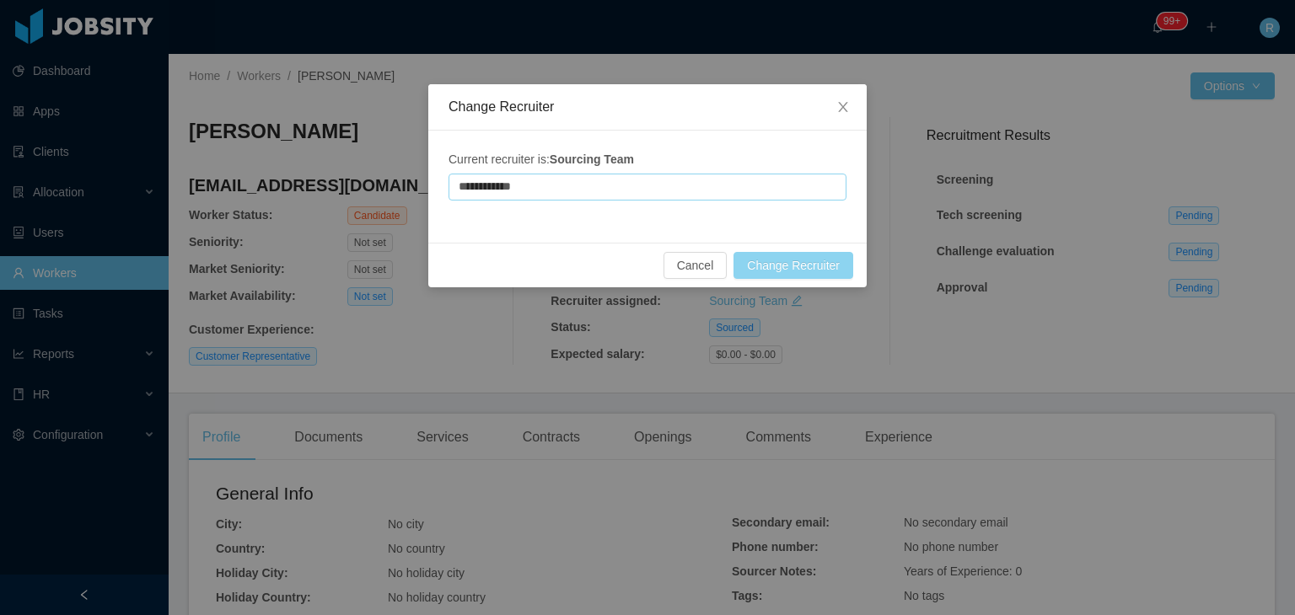 This screenshot has height=615, width=1295. What do you see at coordinates (843, 108) in the screenshot?
I see `button: Close` at bounding box center [843, 108].